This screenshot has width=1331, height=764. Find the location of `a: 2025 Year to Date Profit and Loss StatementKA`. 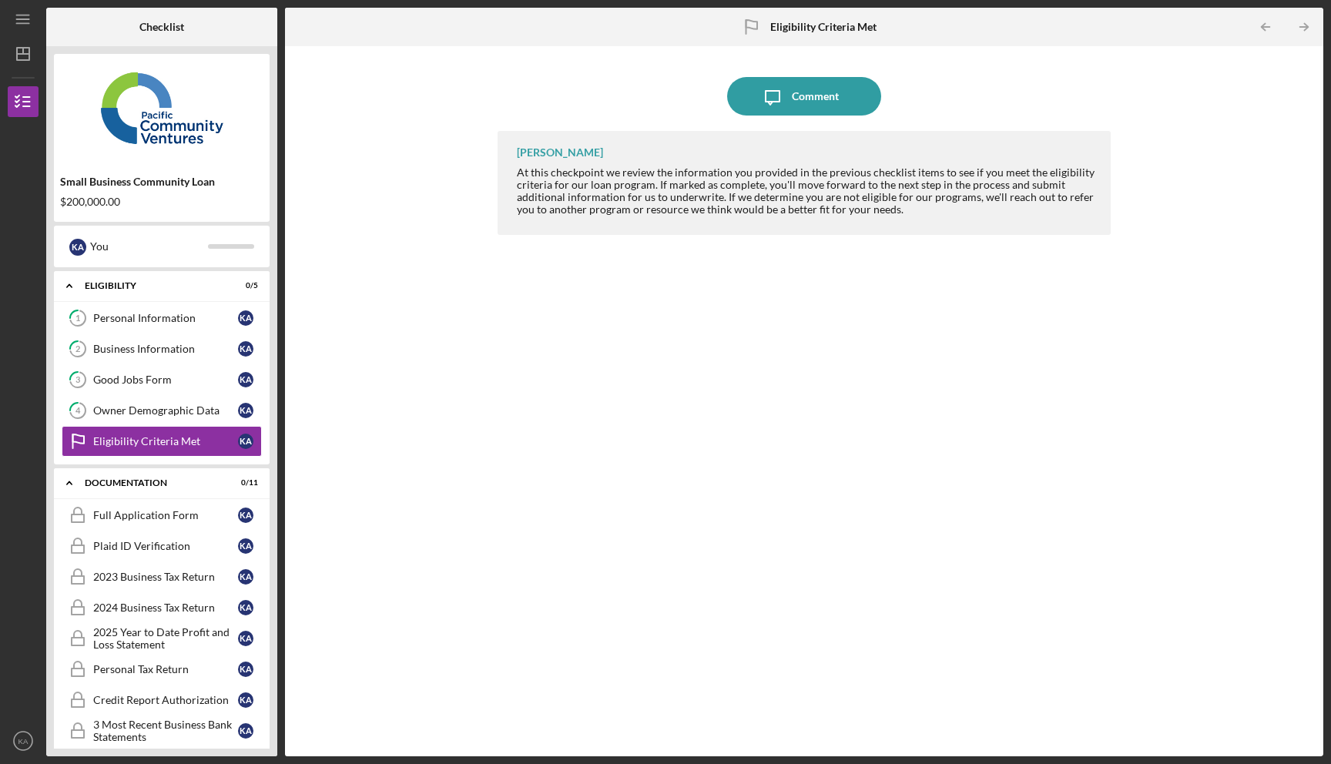

a: 2025 Year to Date Profit and Loss StatementKA is located at coordinates (162, 638).